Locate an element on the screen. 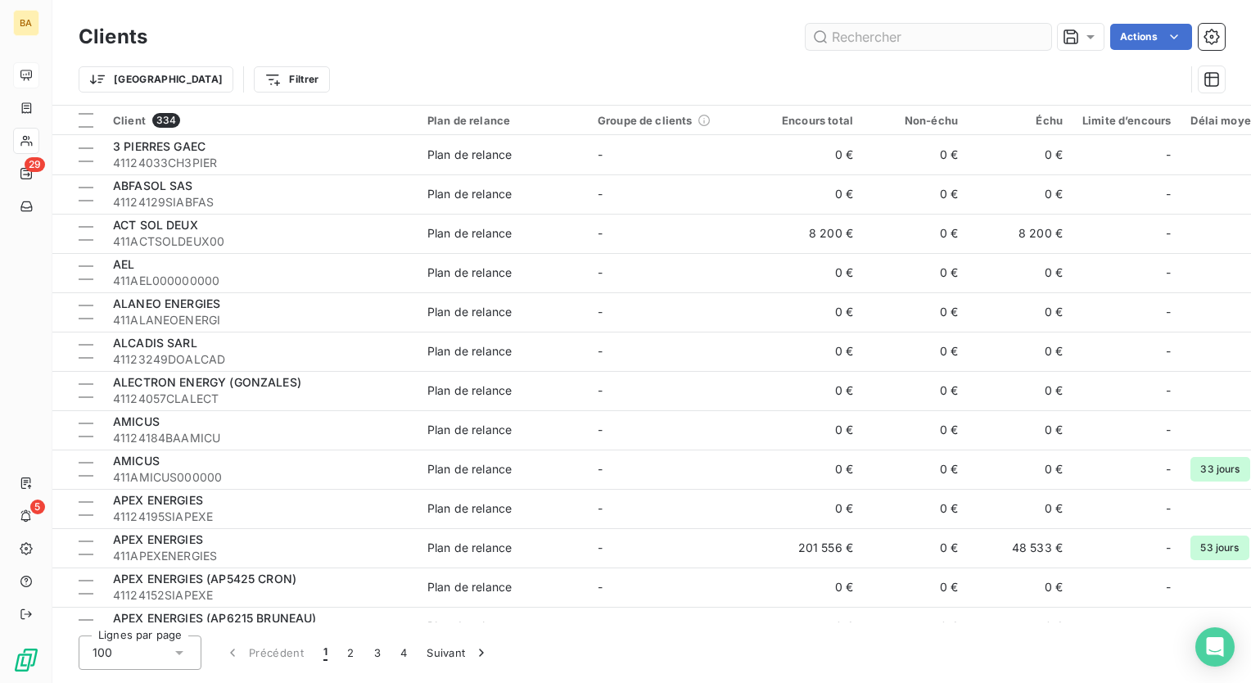 Image resolution: width=1251 pixels, height=683 pixels. button: Suivant is located at coordinates (458, 652).